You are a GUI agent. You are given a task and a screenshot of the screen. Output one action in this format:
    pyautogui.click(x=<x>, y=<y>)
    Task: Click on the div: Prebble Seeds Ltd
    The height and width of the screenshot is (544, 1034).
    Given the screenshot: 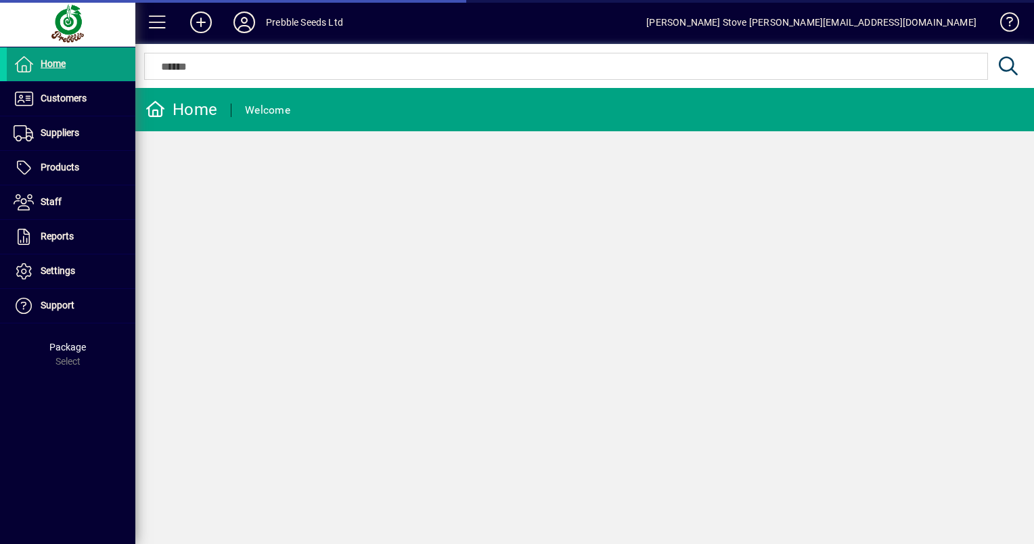 What is the action you would take?
    pyautogui.click(x=304, y=22)
    